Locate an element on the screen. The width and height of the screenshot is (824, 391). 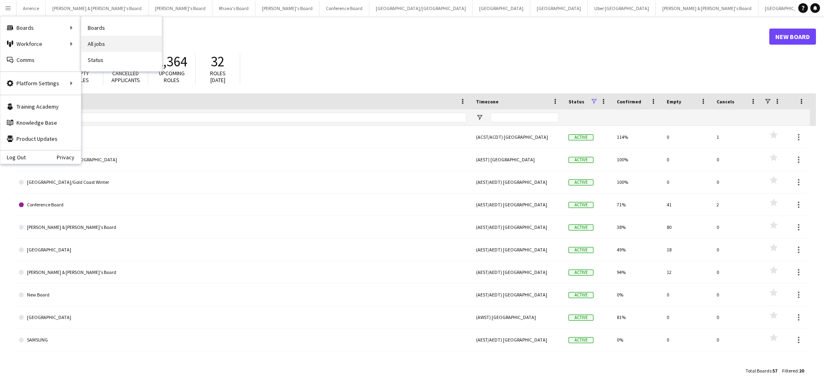
a: All jobs is located at coordinates (122, 44).